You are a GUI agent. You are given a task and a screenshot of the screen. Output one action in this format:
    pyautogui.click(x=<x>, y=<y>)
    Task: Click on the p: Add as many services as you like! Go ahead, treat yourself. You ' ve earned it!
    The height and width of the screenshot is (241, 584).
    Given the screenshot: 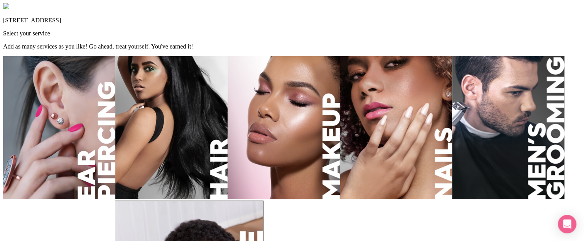 What is the action you would take?
    pyautogui.click(x=292, y=47)
    